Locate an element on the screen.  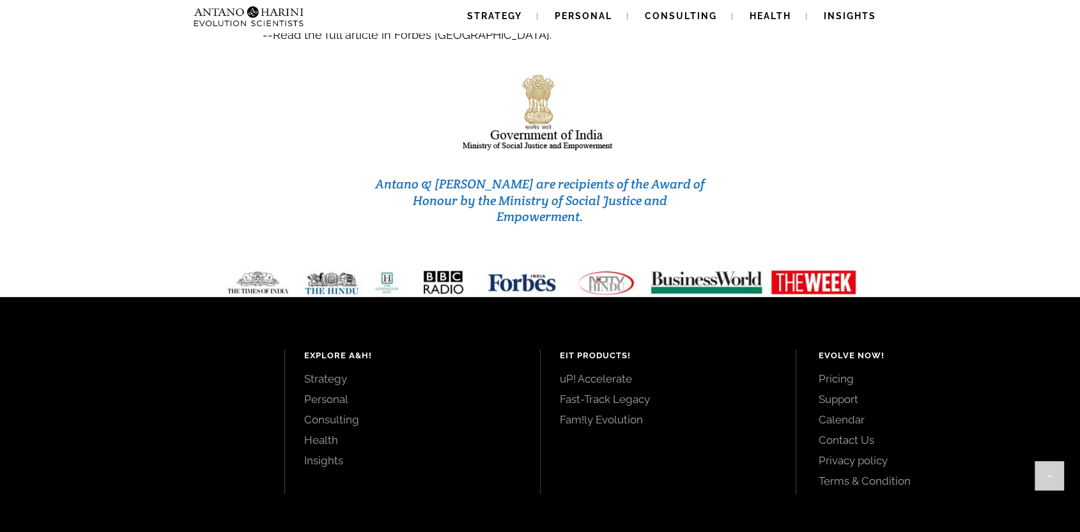
span: Consulting is located at coordinates (680, 16).